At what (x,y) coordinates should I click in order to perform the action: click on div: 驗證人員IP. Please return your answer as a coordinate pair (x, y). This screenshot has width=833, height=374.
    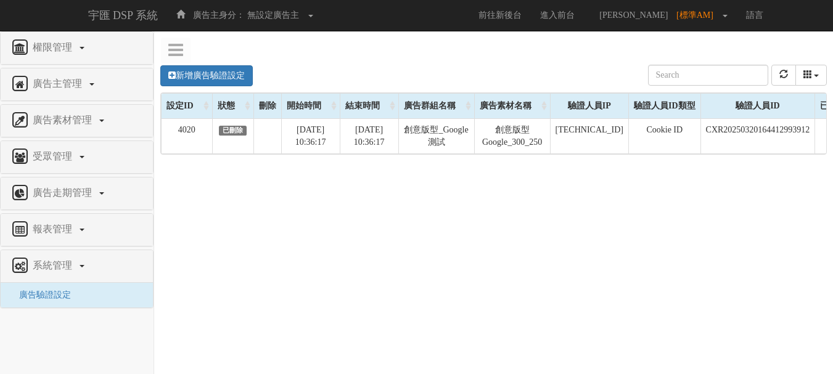
    Looking at the image, I should click on (589, 106).